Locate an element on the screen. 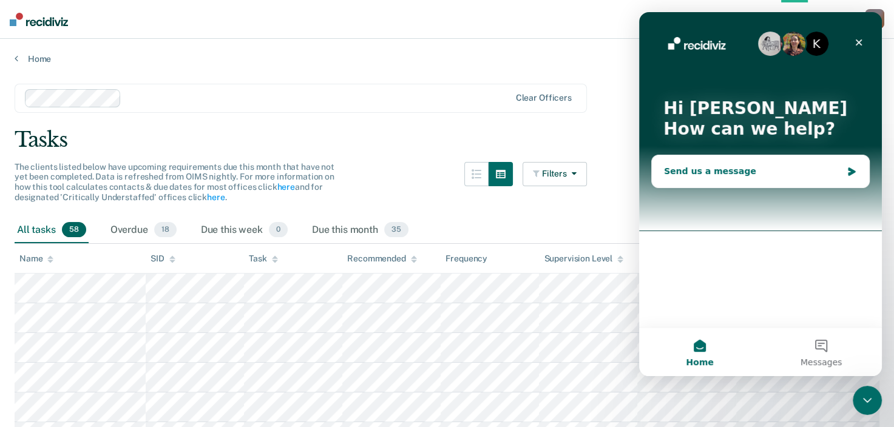  button: Filters is located at coordinates (555, 174).